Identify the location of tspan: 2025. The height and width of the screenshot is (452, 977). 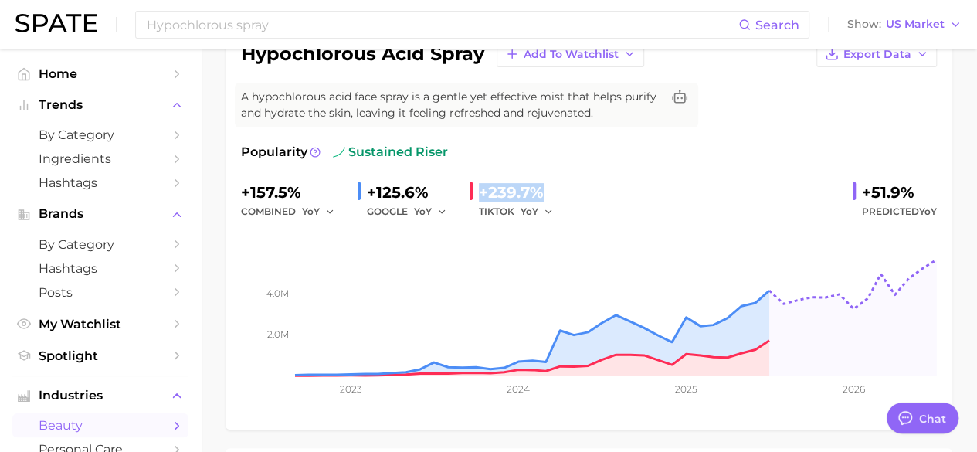
(686, 389).